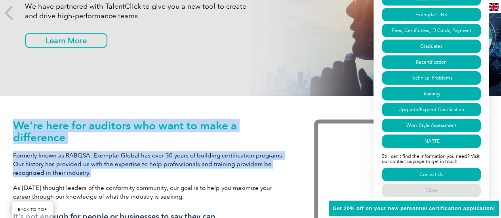 The height and width of the screenshot is (218, 501). What do you see at coordinates (431, 78) in the screenshot?
I see `a: Technical Problems` at bounding box center [431, 78].